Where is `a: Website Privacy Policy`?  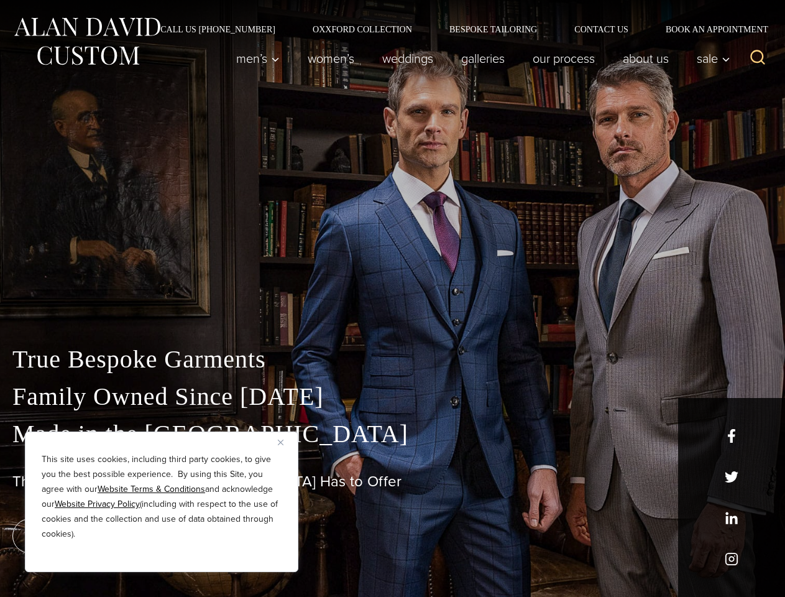
a: Website Privacy Policy is located at coordinates (97, 503).